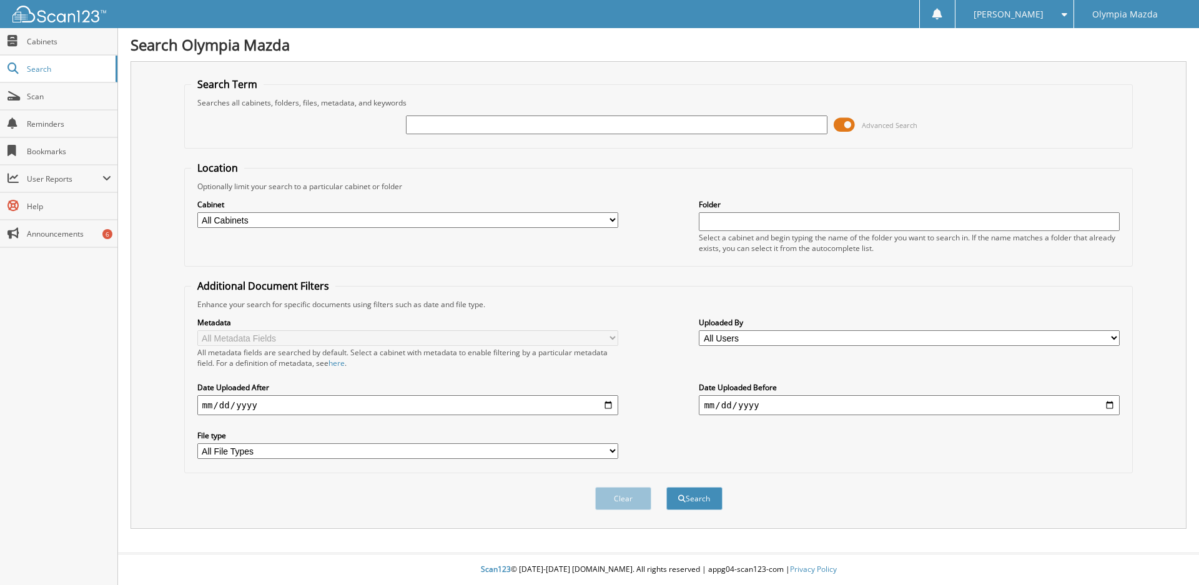 The image size is (1199, 585). Describe the element at coordinates (217, 168) in the screenshot. I see `legend: Location` at that location.